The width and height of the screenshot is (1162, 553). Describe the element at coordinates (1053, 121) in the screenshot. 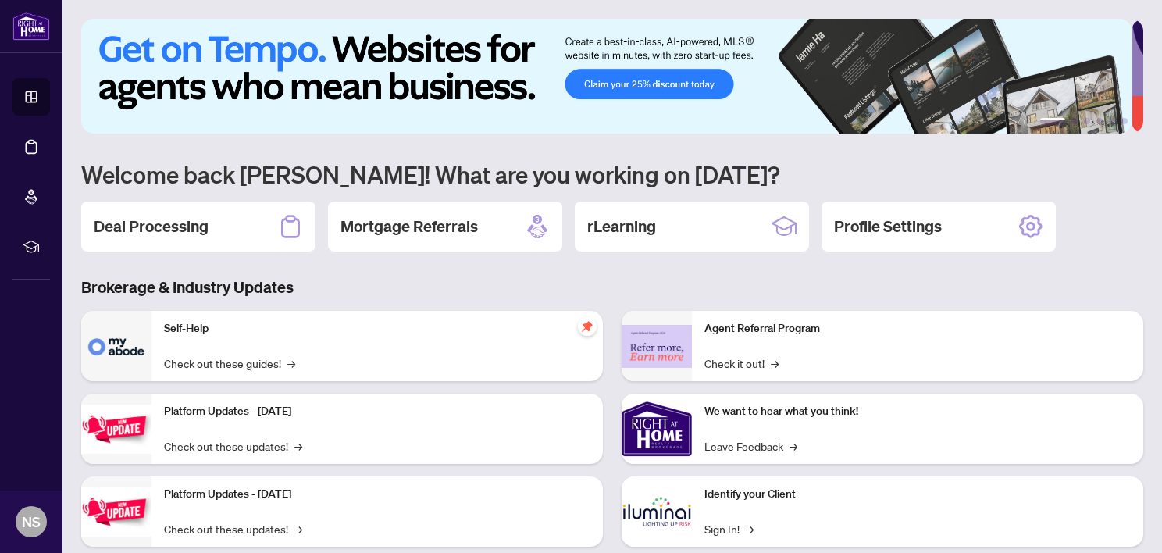

I see `button: 1` at that location.